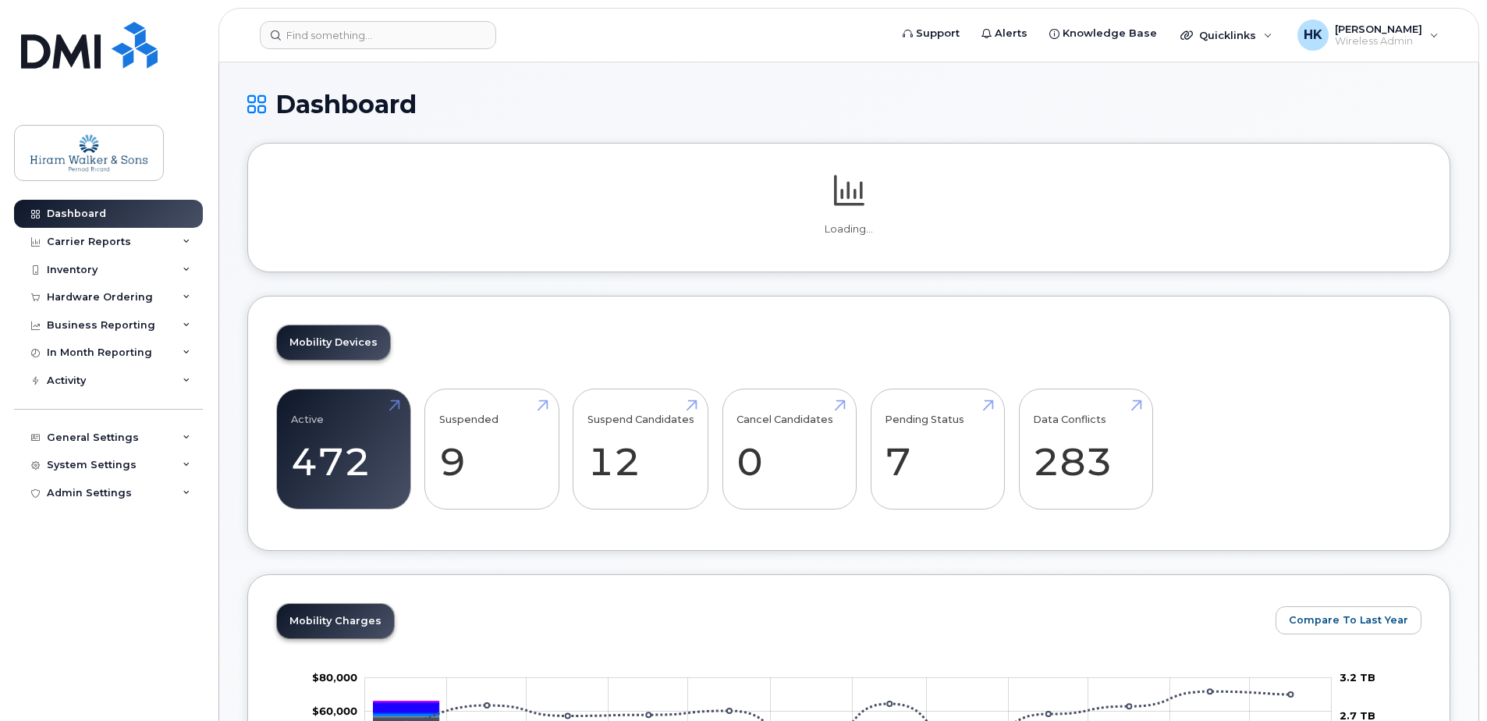 The image size is (1487, 721). Describe the element at coordinates (641, 449) in the screenshot. I see `a: Suspend Candidates 12` at that location.